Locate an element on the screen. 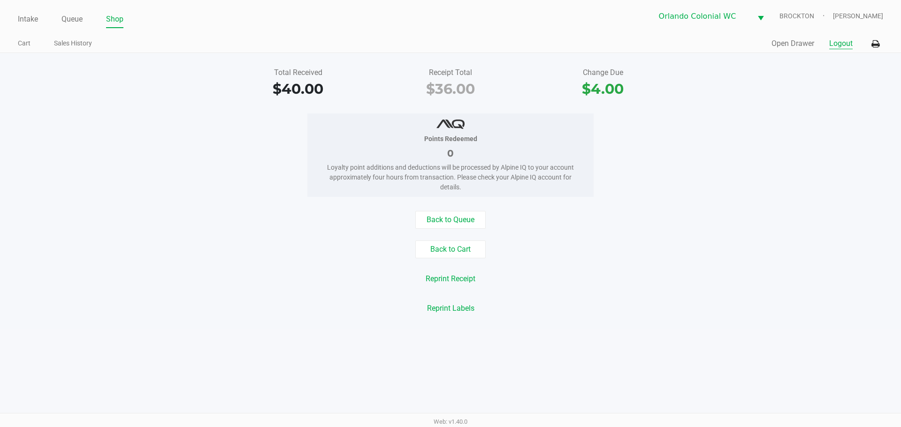  button: Logout is located at coordinates (841, 44).